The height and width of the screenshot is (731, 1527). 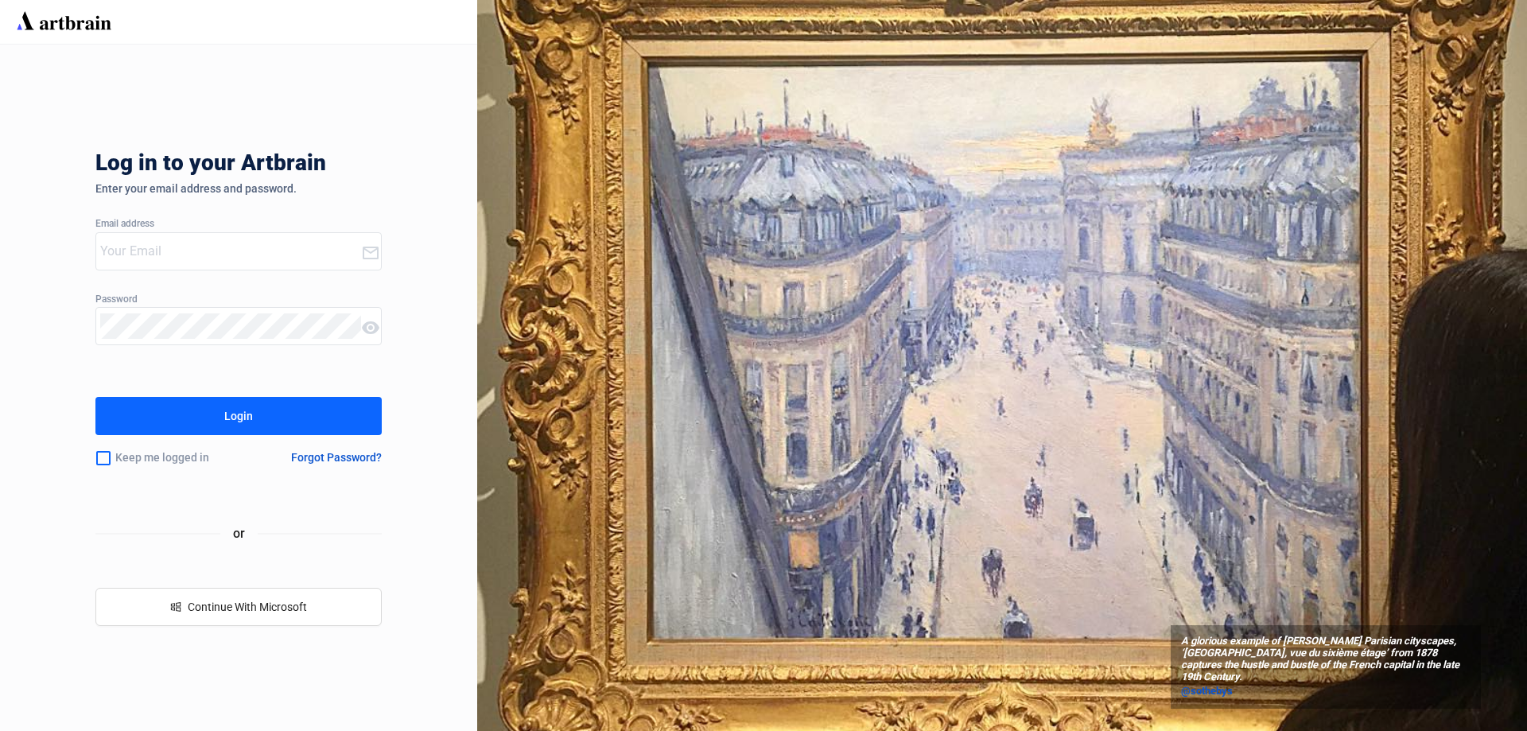 I want to click on div: Forgot Password?, so click(x=337, y=457).